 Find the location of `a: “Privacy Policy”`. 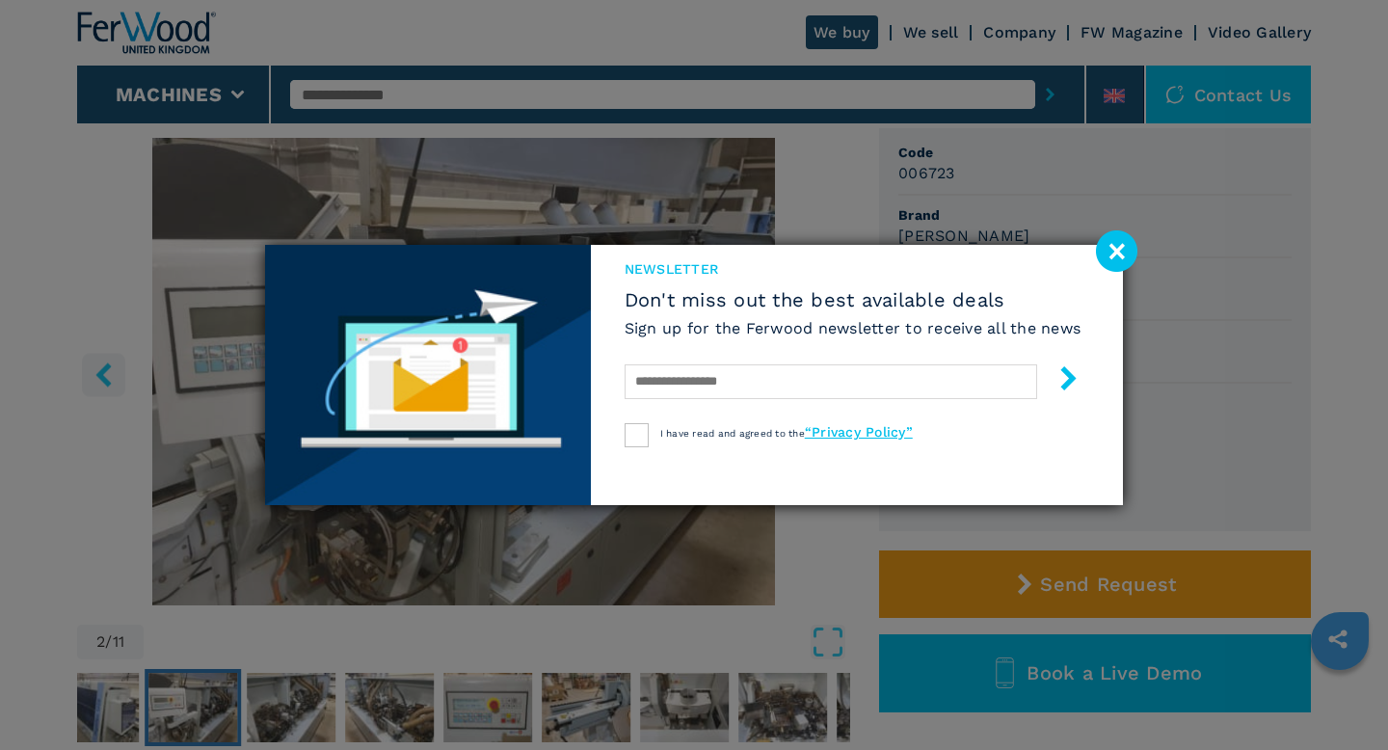

a: “Privacy Policy” is located at coordinates (859, 432).